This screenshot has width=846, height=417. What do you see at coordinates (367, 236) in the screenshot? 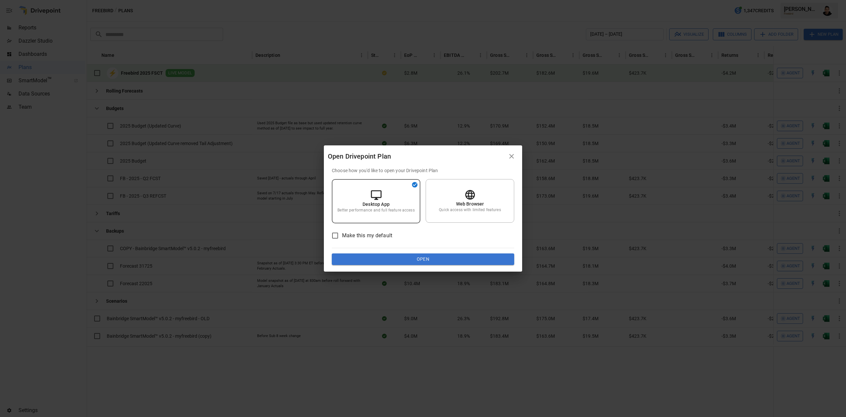
I see `span: Make this my default` at bounding box center [367, 236].